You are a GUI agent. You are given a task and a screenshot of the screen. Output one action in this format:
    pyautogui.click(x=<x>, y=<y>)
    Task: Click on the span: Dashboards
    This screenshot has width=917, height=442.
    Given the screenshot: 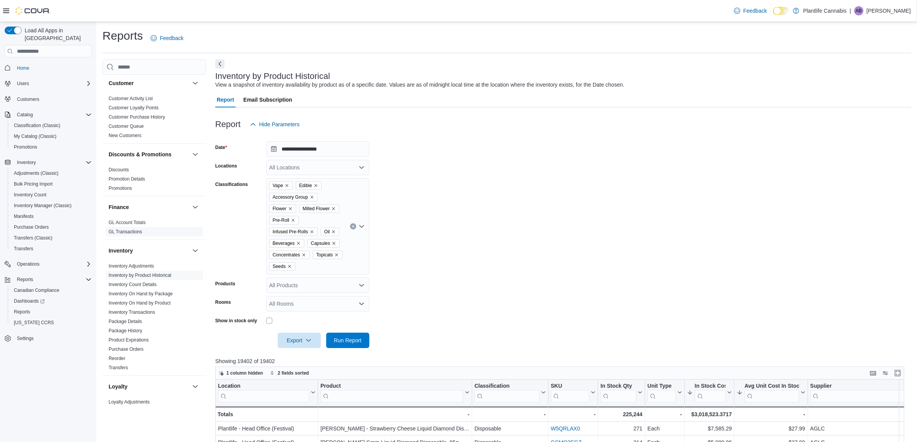 What is the action you would take?
    pyautogui.click(x=51, y=301)
    